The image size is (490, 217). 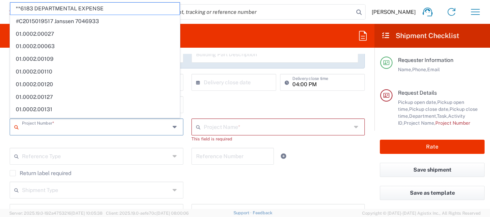 What do you see at coordinates (95, 97) in the screenshot?
I see `span: 01.0002.00127` at bounding box center [95, 97].